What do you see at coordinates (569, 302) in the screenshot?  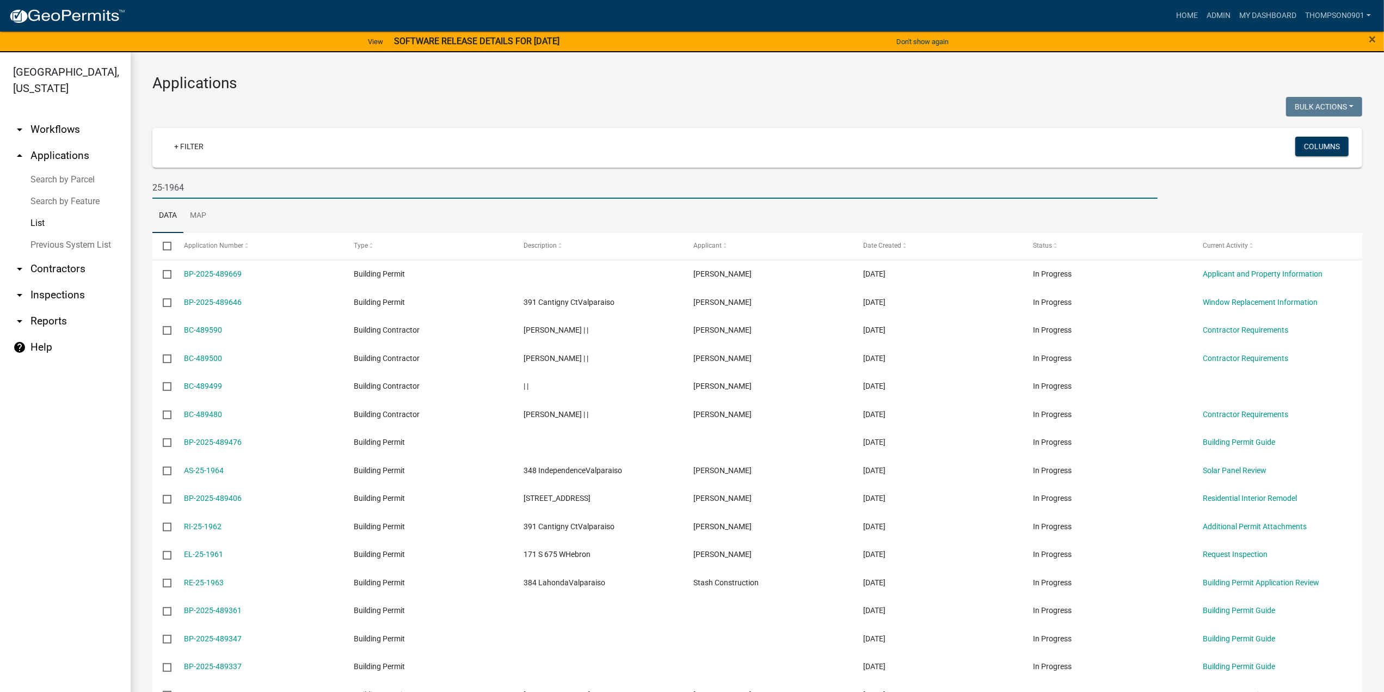 I see `span: 391 Cantigny CtValparaiso` at bounding box center [569, 302].